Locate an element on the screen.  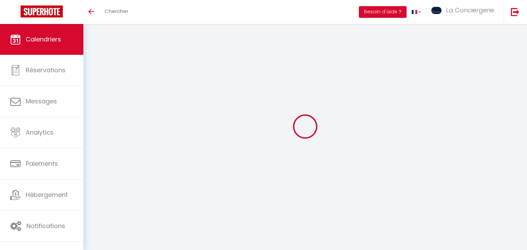
span: Messages is located at coordinates (41, 101).